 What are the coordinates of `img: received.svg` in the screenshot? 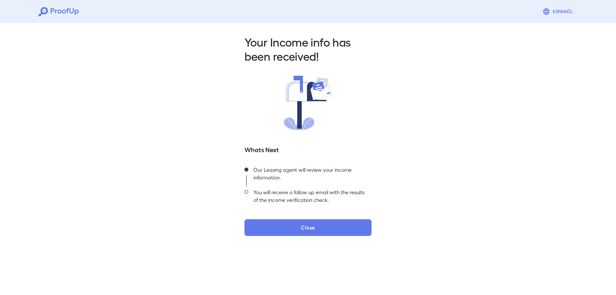 It's located at (308, 103).